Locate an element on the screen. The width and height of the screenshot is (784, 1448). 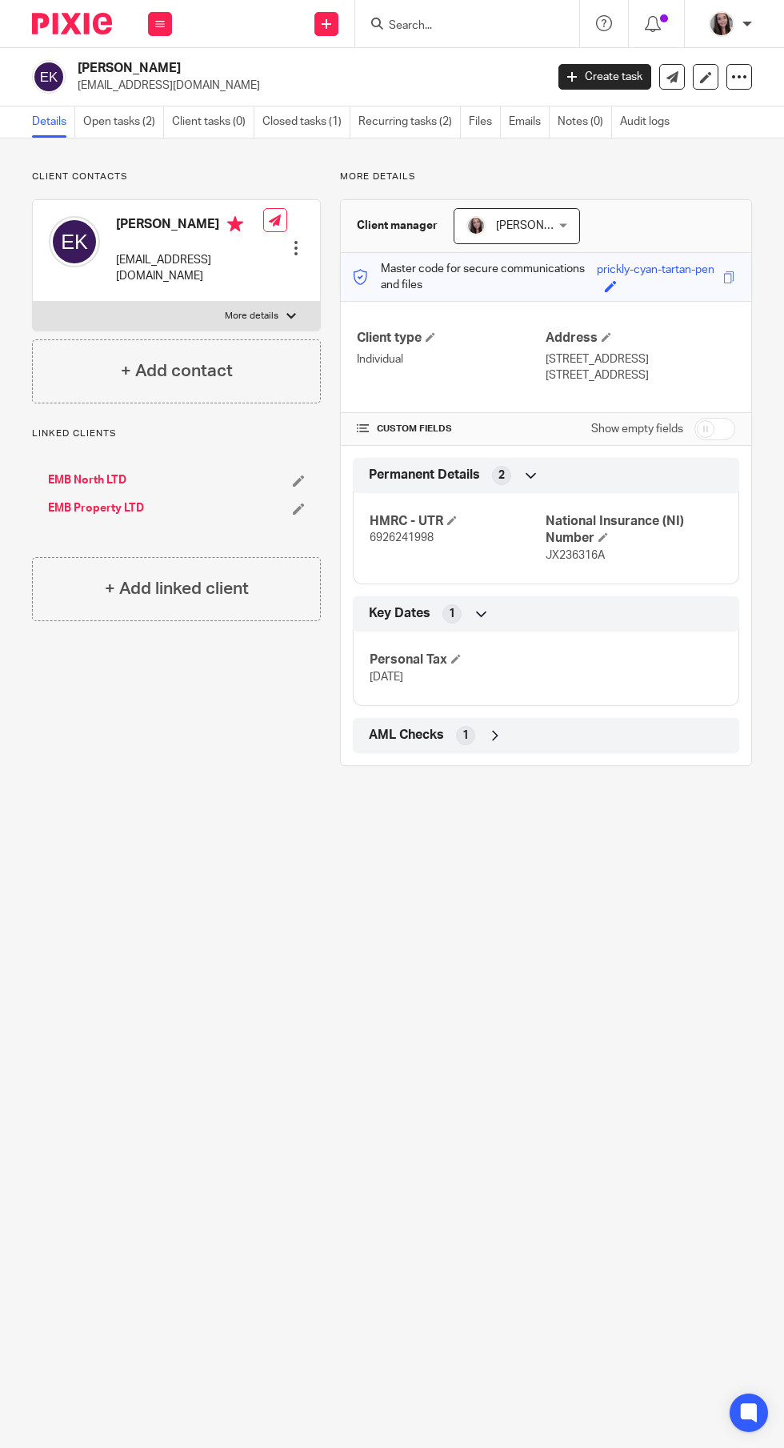
h4: CUSTOM FIELDS is located at coordinates (451, 429).